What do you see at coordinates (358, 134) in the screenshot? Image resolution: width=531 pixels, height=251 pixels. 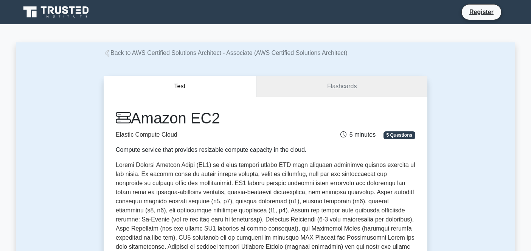 I see `span: 5 minutes` at bounding box center [358, 134].